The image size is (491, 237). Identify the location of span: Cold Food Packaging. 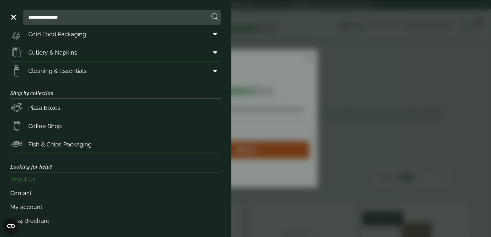
(57, 34).